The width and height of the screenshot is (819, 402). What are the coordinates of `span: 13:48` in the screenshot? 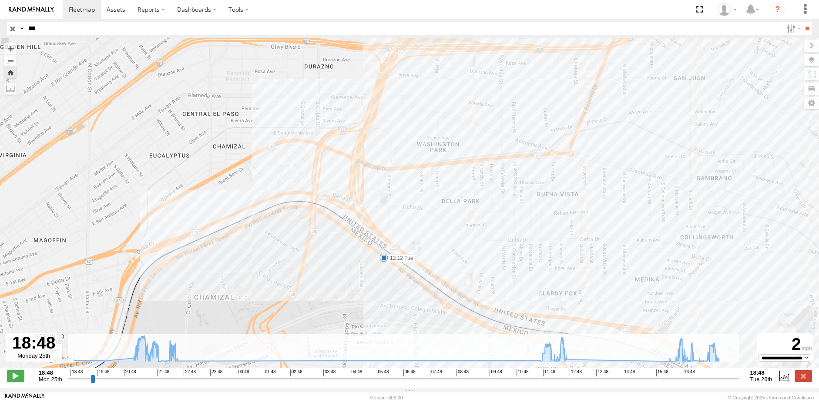 It's located at (602, 373).